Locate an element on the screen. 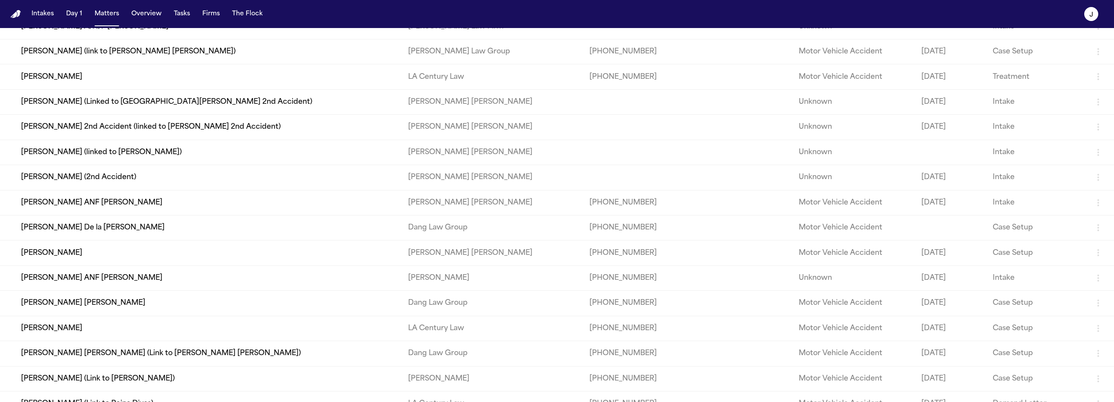 The width and height of the screenshot is (1114, 402). button: Intakes is located at coordinates (42, 14).